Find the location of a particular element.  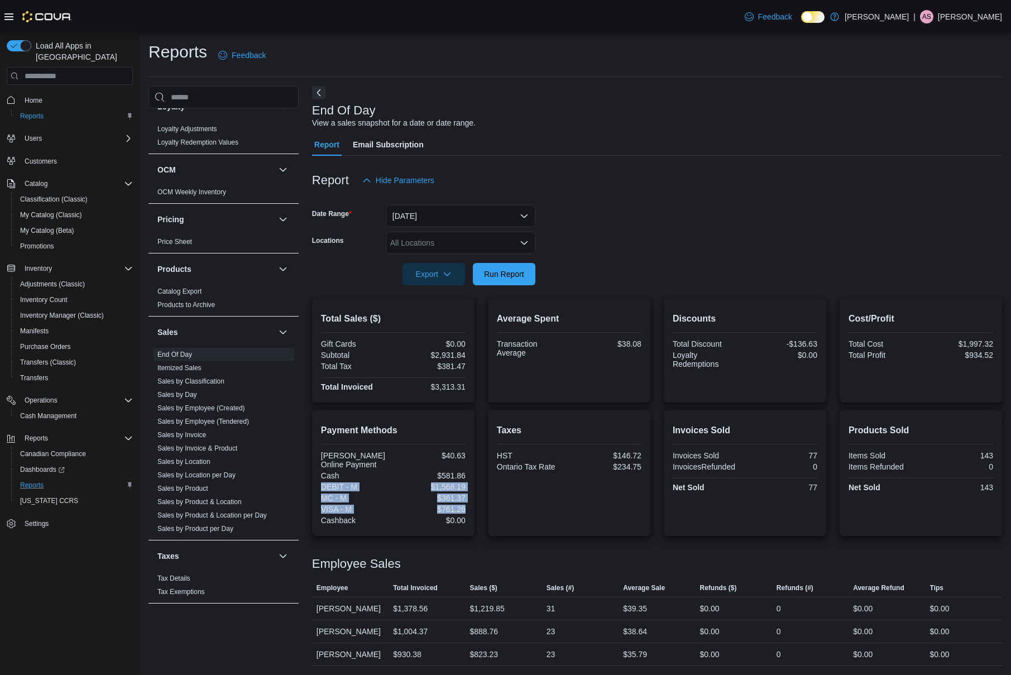

button: OCM is located at coordinates (215, 170).